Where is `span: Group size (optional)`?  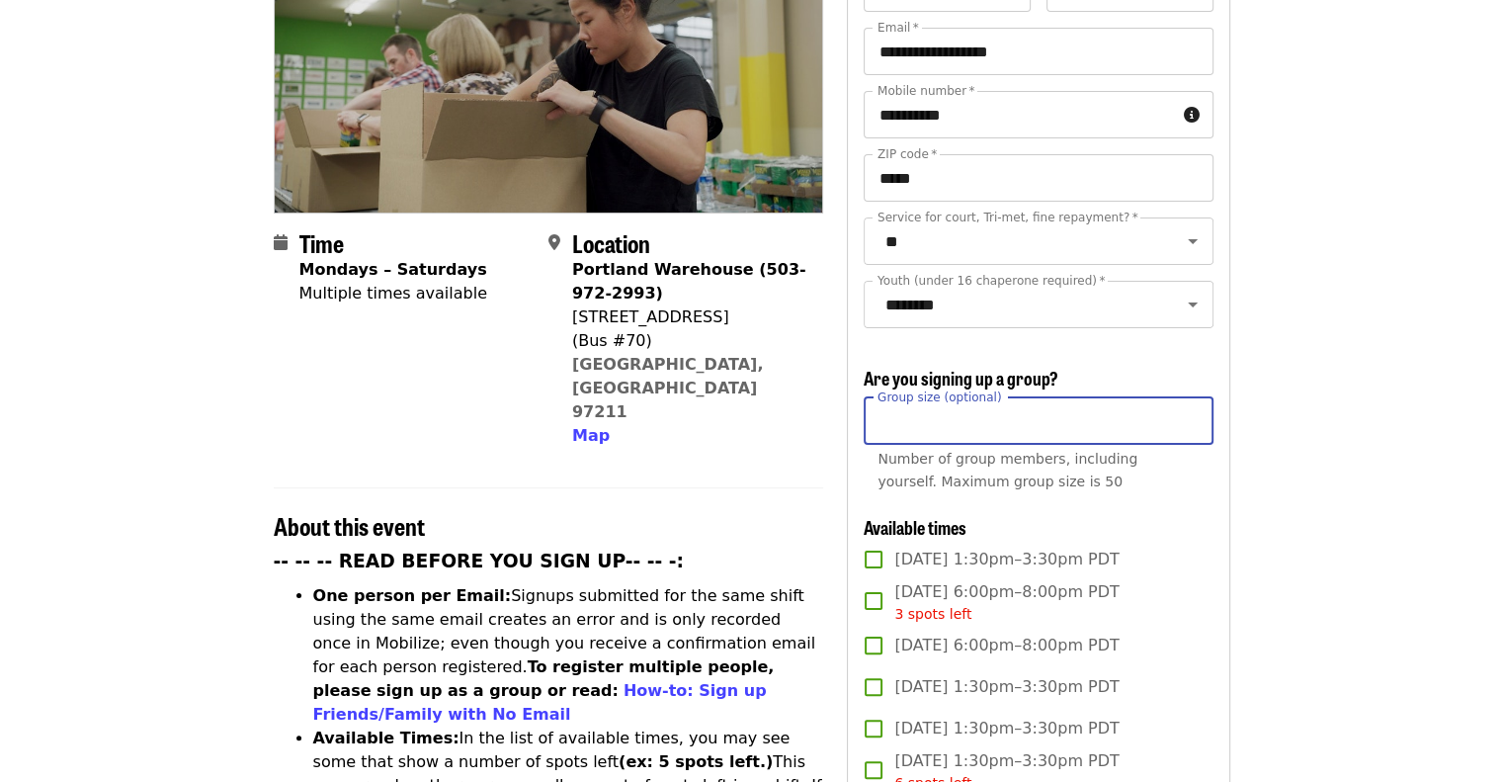 span: Group size (optional) is located at coordinates (939, 396).